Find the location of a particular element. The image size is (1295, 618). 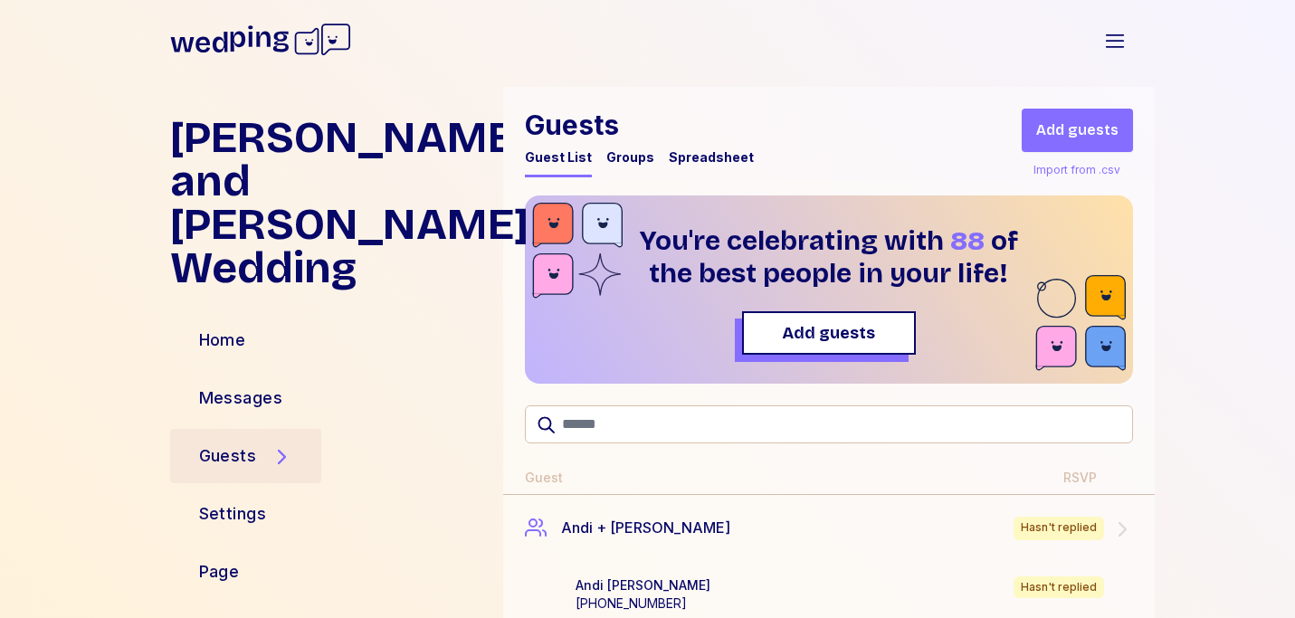

h1: You're celebrating with of the best people in your life! is located at coordinates (829, 257).